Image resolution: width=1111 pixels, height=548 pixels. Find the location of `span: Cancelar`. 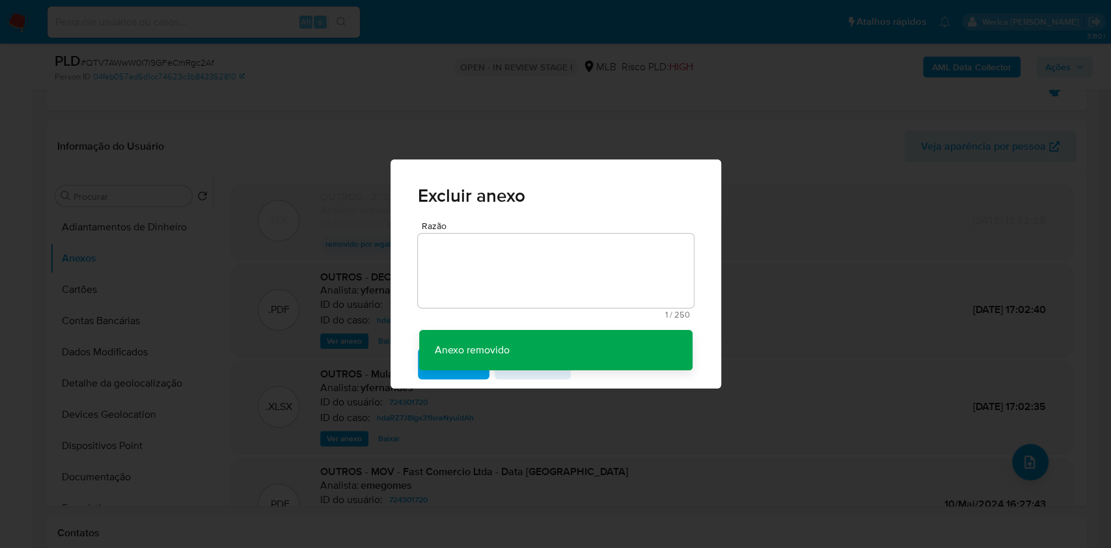

span: Cancelar is located at coordinates (532, 364).